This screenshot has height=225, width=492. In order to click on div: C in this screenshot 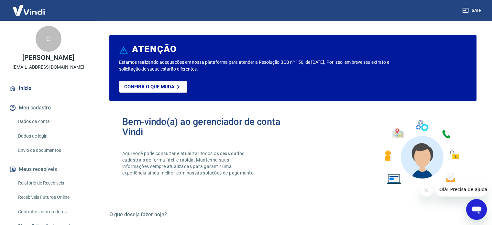, I will do `click(49, 39)`.